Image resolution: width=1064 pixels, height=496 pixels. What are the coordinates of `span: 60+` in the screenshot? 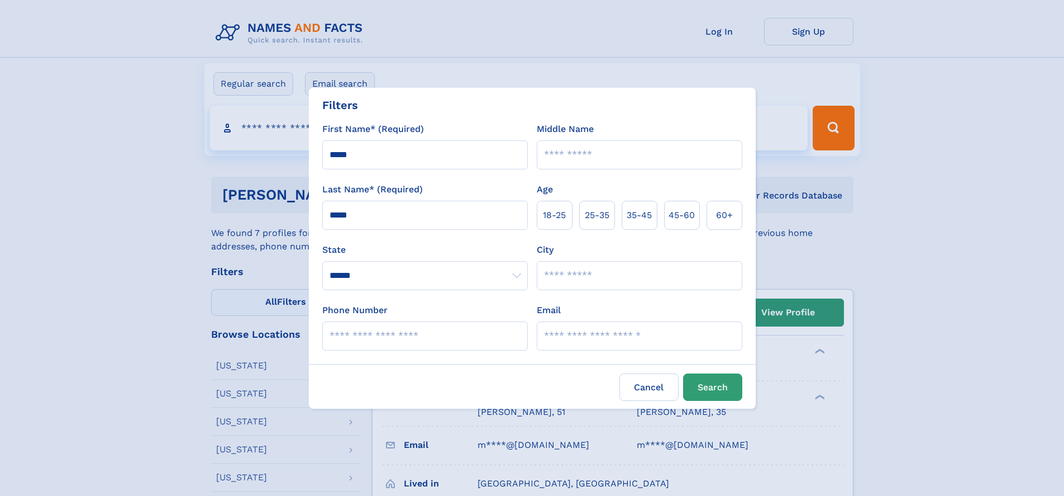 It's located at (725, 215).